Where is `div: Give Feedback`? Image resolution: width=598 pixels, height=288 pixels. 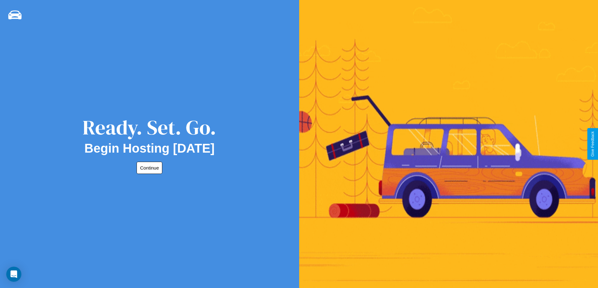 div: Give Feedback is located at coordinates (593, 144).